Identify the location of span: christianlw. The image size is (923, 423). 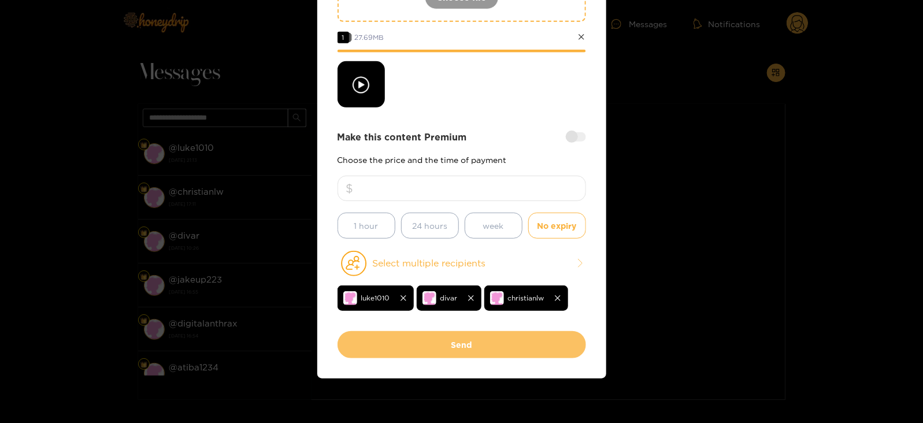
(526, 298).